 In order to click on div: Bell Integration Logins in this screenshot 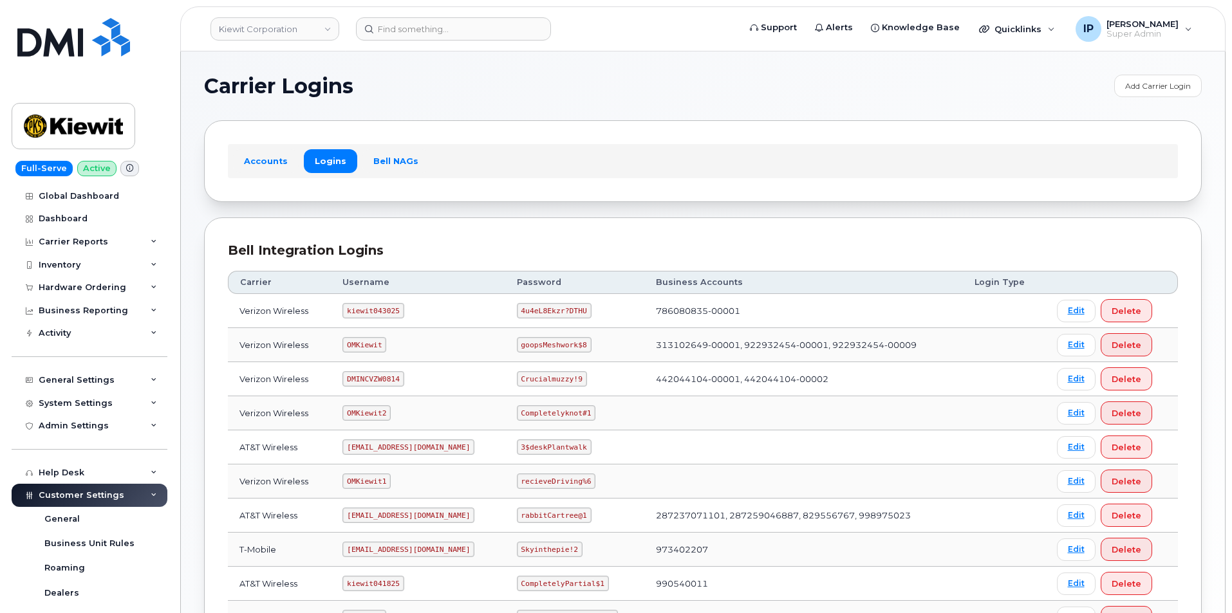, I will do `click(703, 250)`.